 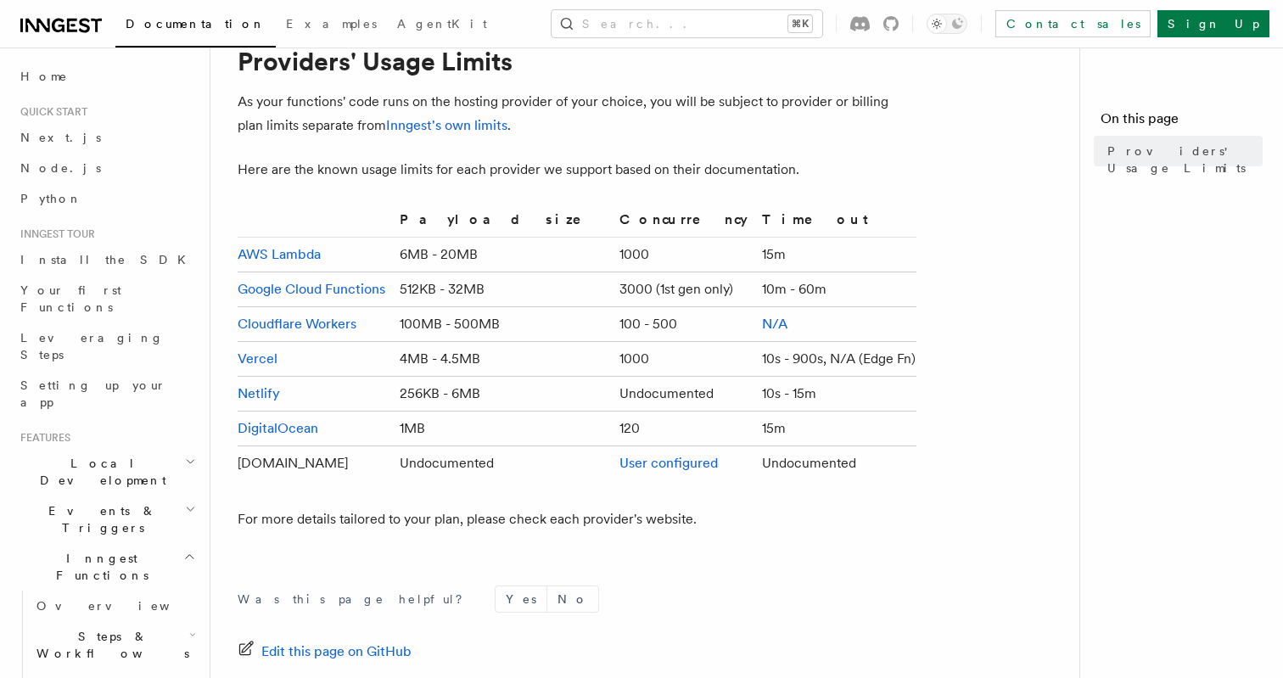 What do you see at coordinates (54, 234) in the screenshot?
I see `span: Inngest tour` at bounding box center [54, 234].